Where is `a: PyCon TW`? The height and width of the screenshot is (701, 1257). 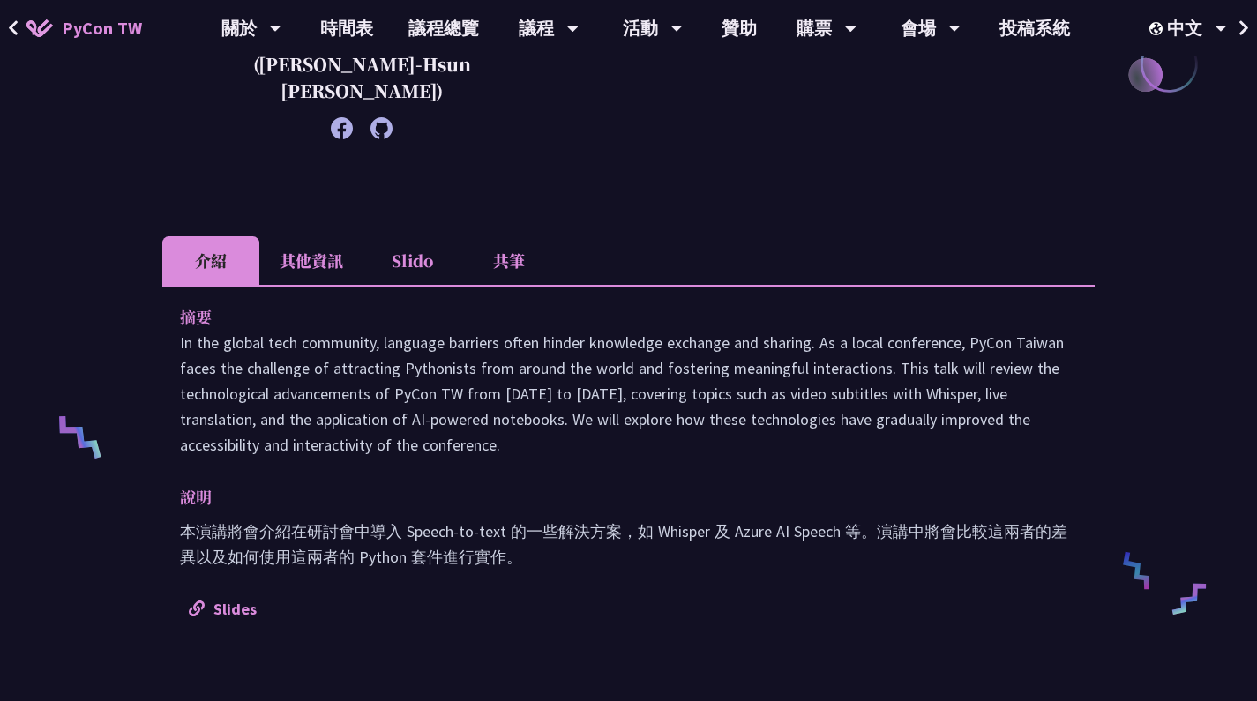
a: PyCon TW is located at coordinates (84, 28).